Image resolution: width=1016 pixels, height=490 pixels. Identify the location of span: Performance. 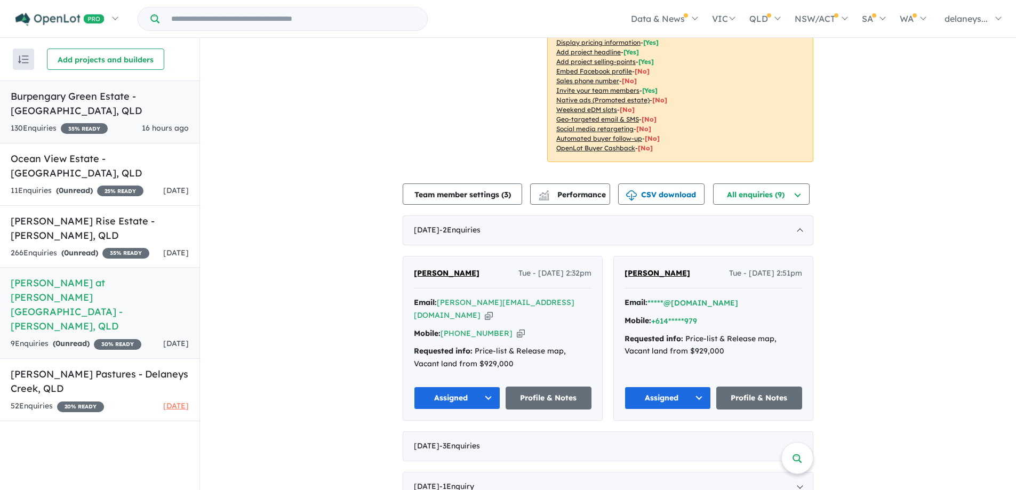
(573, 195).